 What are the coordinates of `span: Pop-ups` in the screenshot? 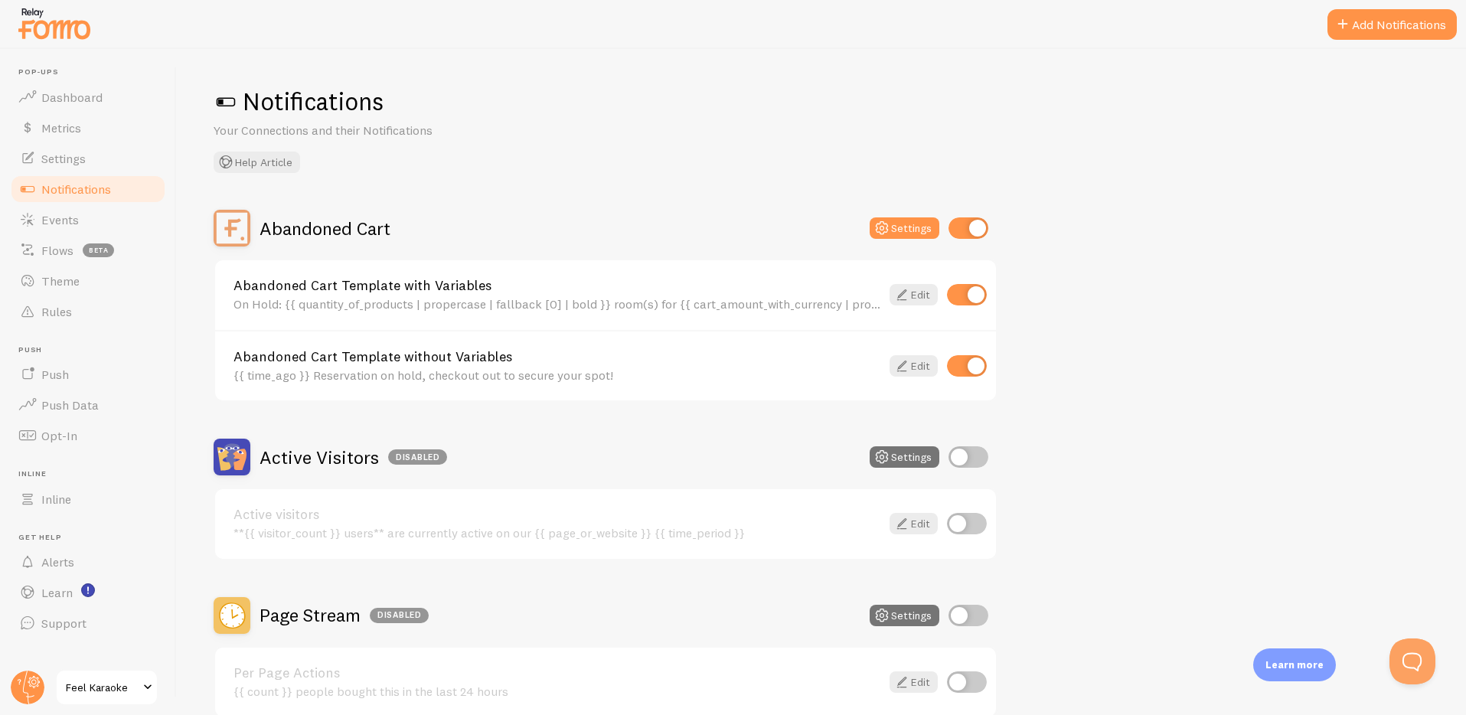 It's located at (93, 72).